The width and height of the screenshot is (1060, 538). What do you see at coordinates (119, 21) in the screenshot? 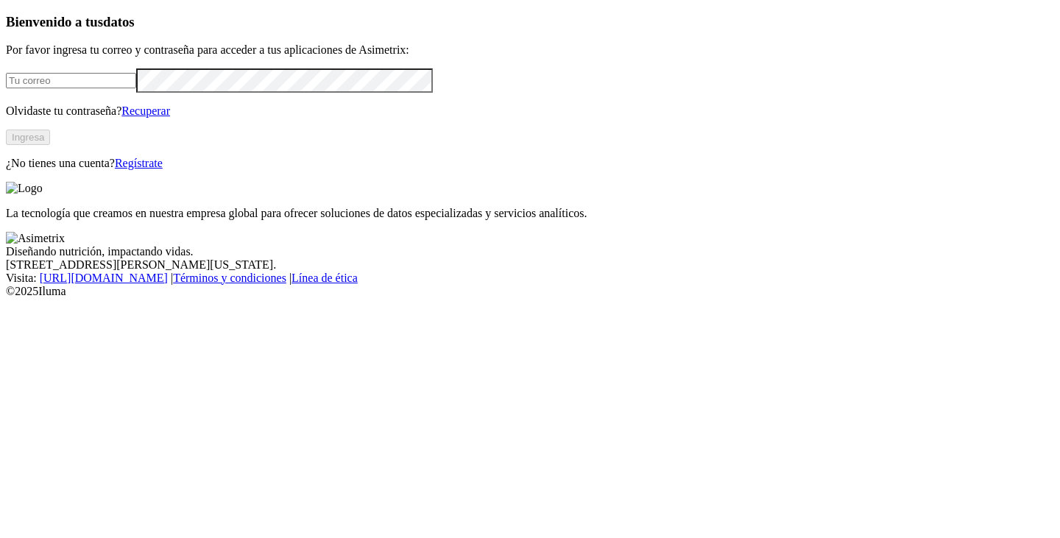
I see `span: datos` at bounding box center [119, 21].